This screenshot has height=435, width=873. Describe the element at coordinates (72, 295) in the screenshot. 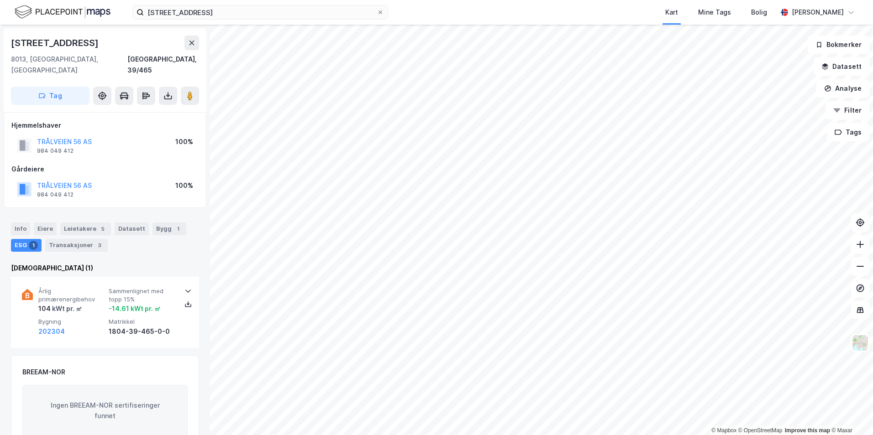

I see `span: Årlig primærenergibehov` at that location.